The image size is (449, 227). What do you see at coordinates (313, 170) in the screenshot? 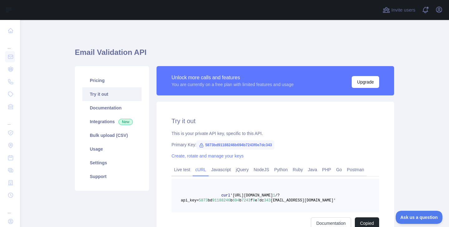
I see `a: Java` at bounding box center [313, 170].